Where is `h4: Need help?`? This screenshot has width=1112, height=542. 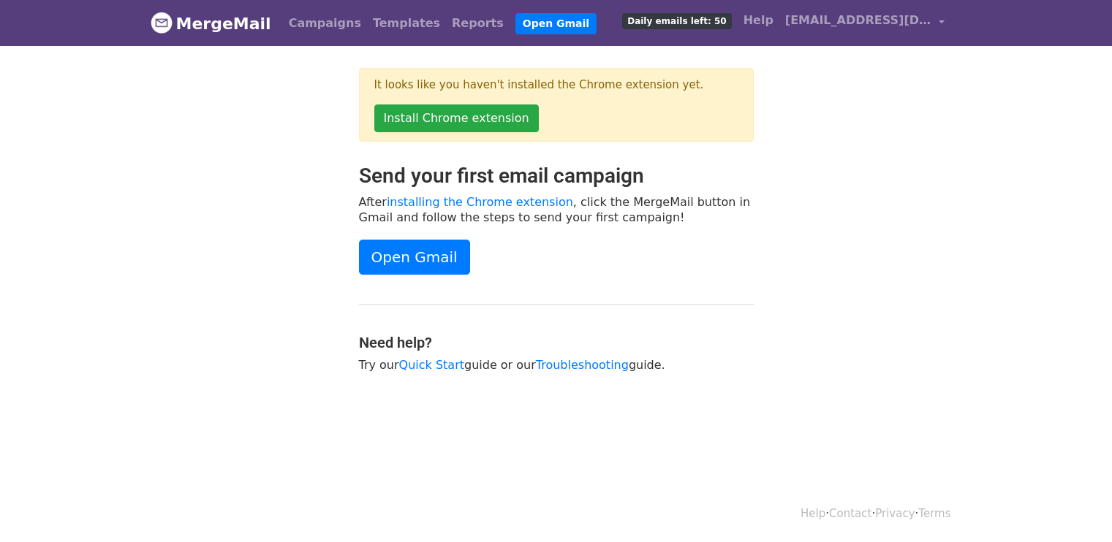
h4: Need help? is located at coordinates (556, 343).